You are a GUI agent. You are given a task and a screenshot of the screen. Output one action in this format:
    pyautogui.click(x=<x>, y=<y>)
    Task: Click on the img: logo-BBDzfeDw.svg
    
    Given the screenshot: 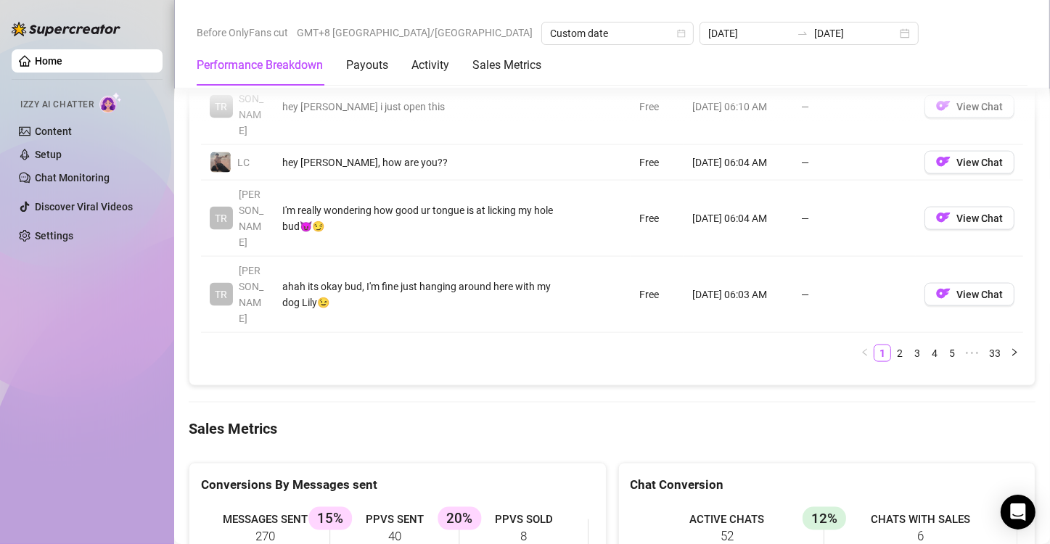 What is the action you would take?
    pyautogui.click(x=66, y=29)
    